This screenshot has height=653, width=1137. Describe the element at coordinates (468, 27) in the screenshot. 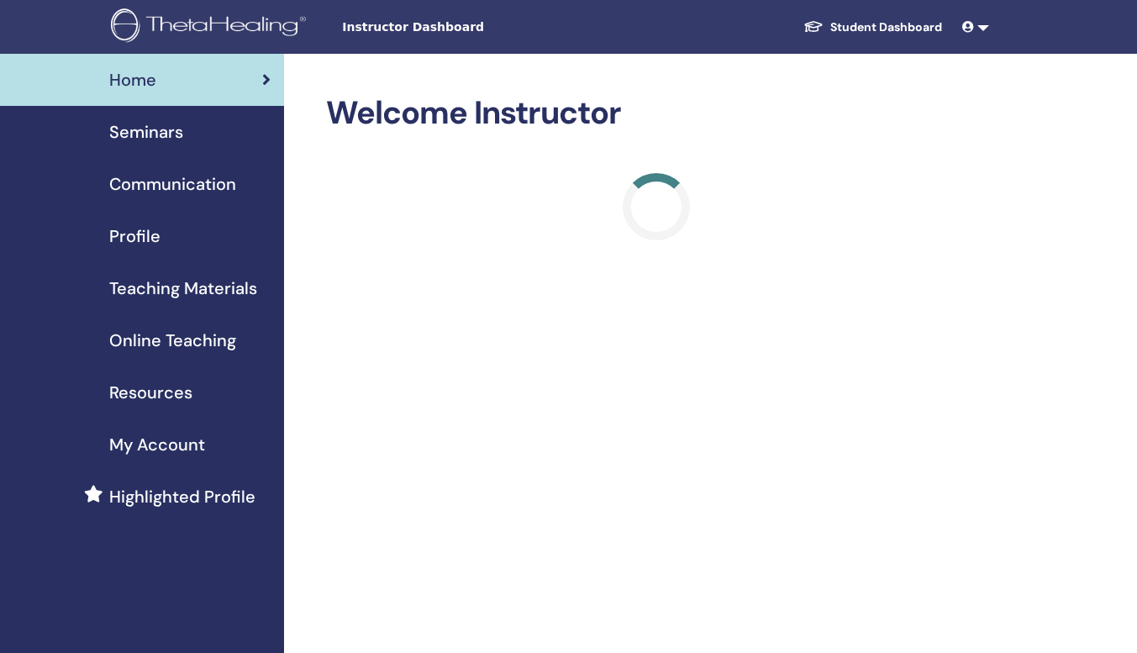

I see `span: Instructor Dashboard` at that location.